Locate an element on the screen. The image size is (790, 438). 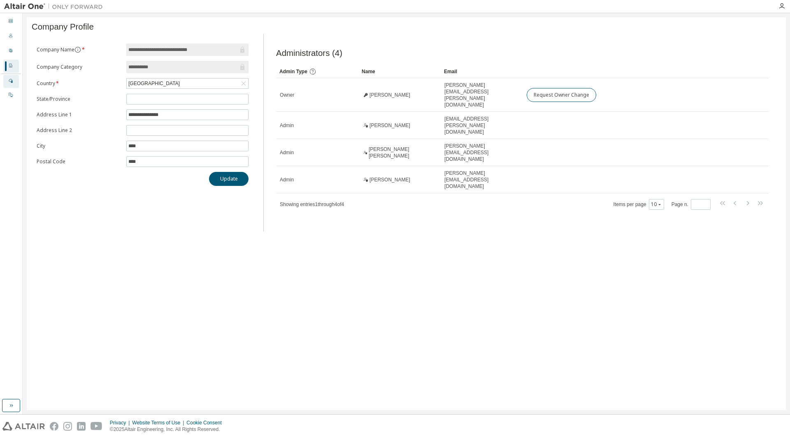
span: Company Profile is located at coordinates (63, 27).